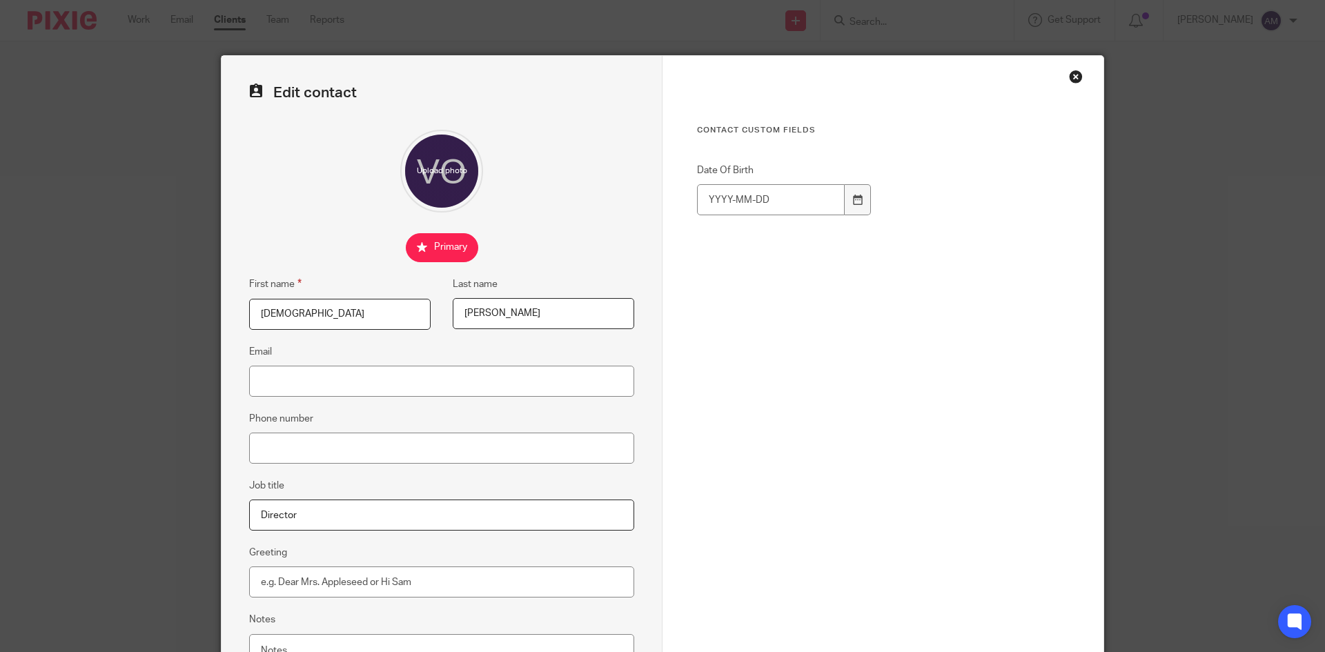 This screenshot has height=652, width=1325. Describe the element at coordinates (281, 419) in the screenshot. I see `label: Phone number` at that location.